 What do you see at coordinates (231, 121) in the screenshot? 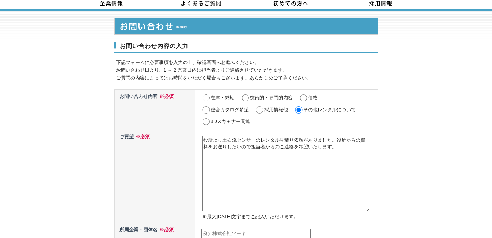
I see `label: 3Dスキャナー関連` at bounding box center [231, 121].